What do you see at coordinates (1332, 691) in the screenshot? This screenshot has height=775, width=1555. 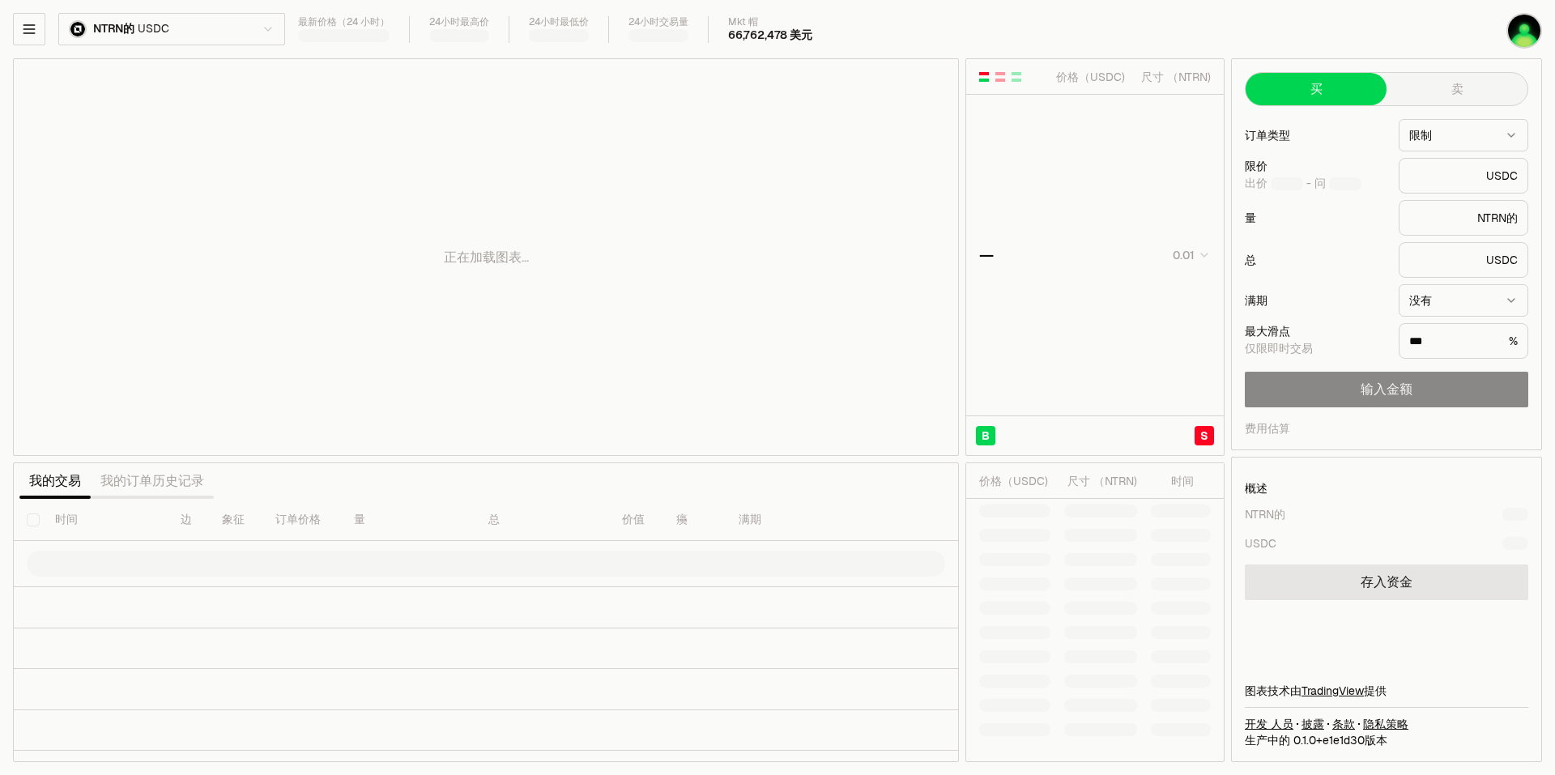 I see `a: TradingView` at bounding box center [1332, 691].